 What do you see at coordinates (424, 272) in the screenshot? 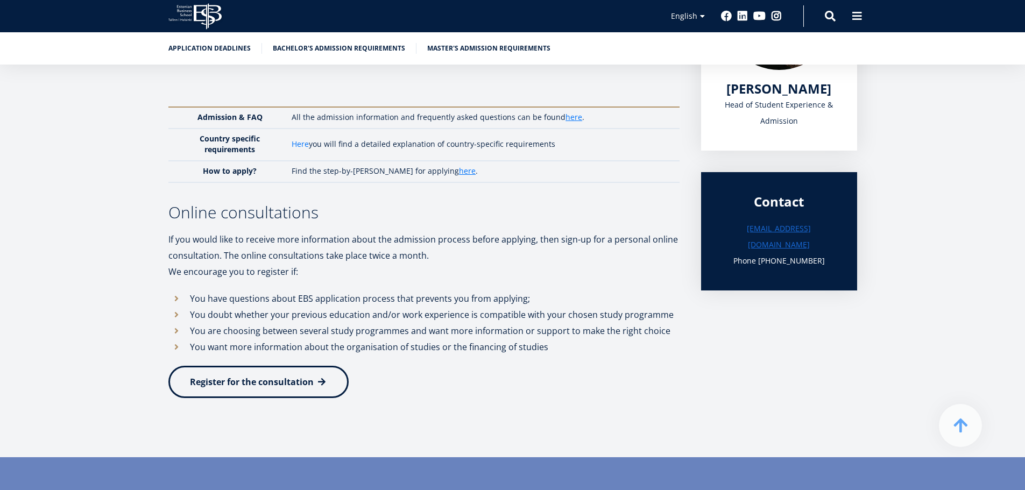
I see `p: We encourage you to register if:` at bounding box center [424, 272].